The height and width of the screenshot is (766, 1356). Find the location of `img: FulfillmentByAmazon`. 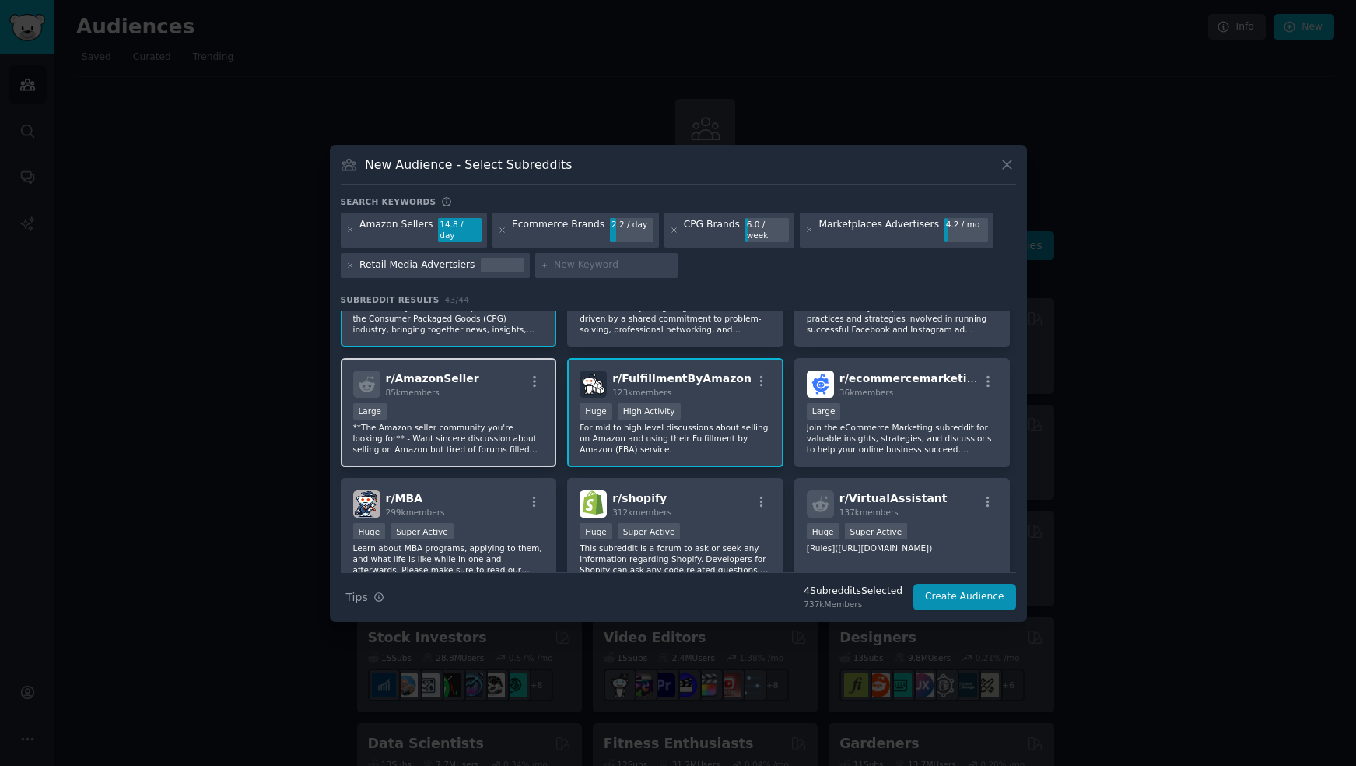

img: FulfillmentByAmazon is located at coordinates (593, 384).